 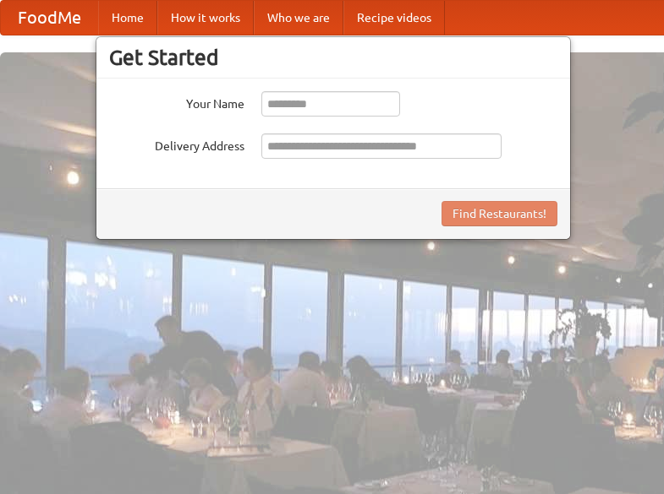 I want to click on a: How it works, so click(x=205, y=18).